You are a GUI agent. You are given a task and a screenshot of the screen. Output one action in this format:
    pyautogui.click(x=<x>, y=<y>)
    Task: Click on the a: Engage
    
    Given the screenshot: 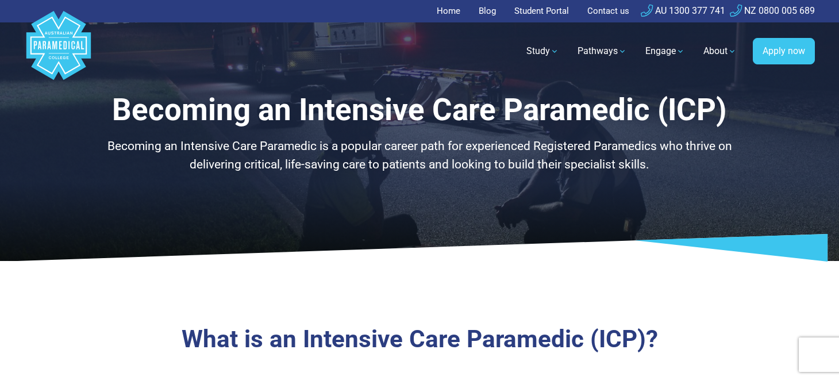 What is the action you would take?
    pyautogui.click(x=665, y=51)
    